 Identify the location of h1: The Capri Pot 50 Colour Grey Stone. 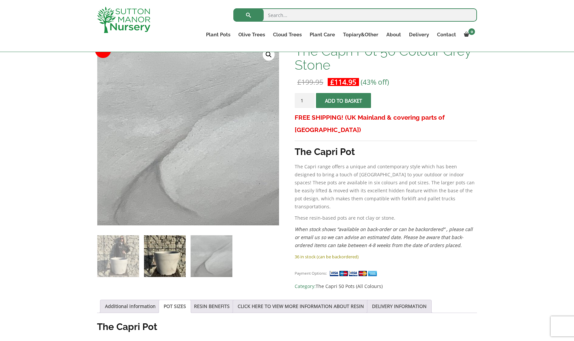
(386, 58).